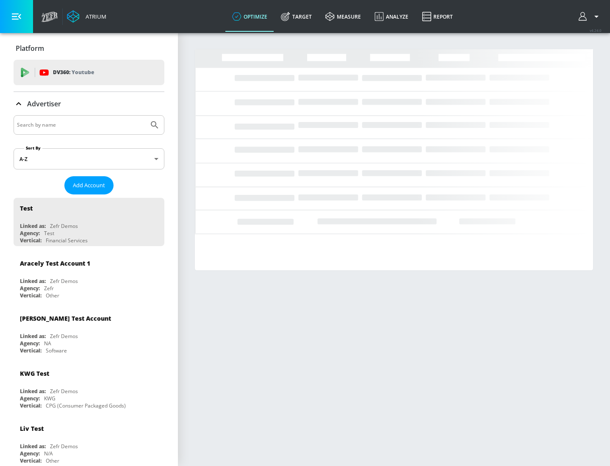 The height and width of the screenshot is (466, 610). Describe the element at coordinates (44, 104) in the screenshot. I see `p: Advertiser` at that location.